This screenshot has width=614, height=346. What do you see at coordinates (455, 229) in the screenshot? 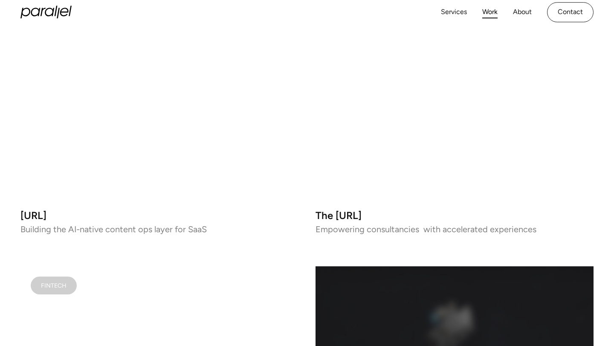
I see `p: Empowering consultancies with accelerated experiences` at bounding box center [455, 229].